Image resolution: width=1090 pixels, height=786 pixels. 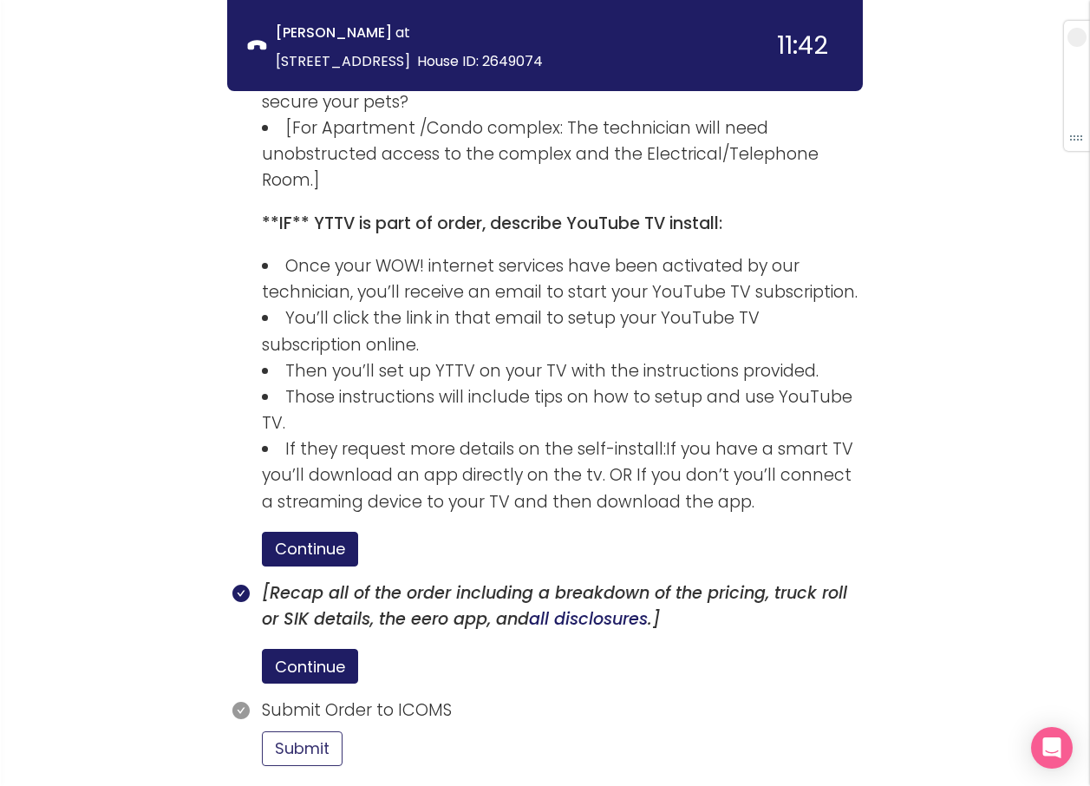 I want to click on li: If they request more details on the self-install:If you have a smart TV you’ll download an app di..., so click(x=562, y=475).